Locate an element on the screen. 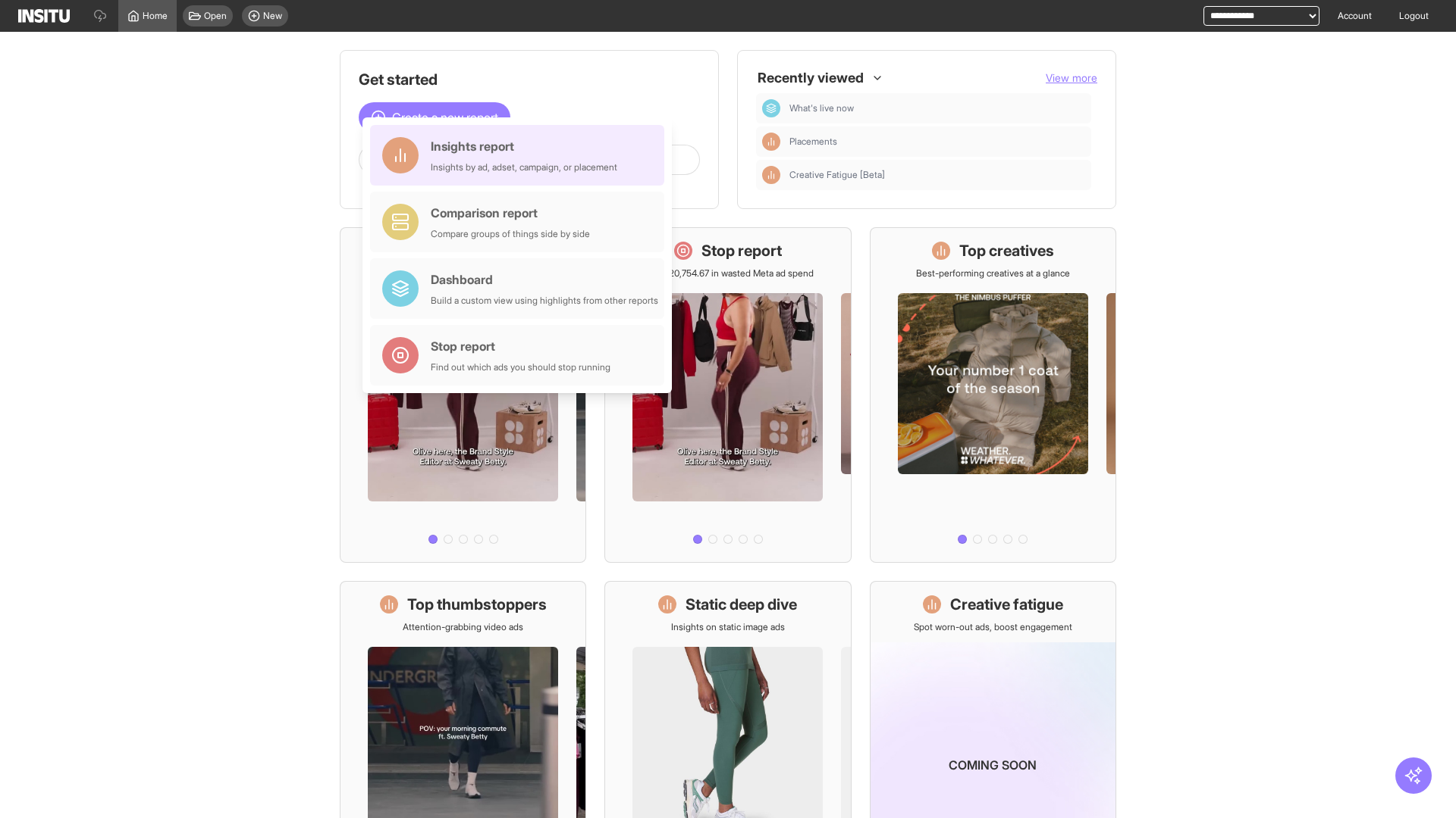 This screenshot has height=818, width=1456. p: Best-performing creatives at a glance is located at coordinates (993, 274).